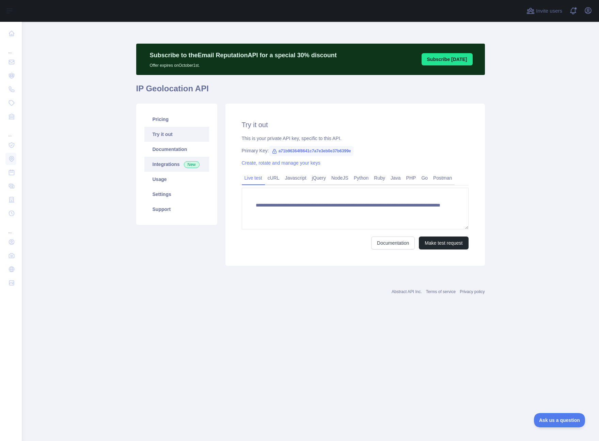  Describe the element at coordinates (177, 179) in the screenshot. I see `a: Usage` at that location.